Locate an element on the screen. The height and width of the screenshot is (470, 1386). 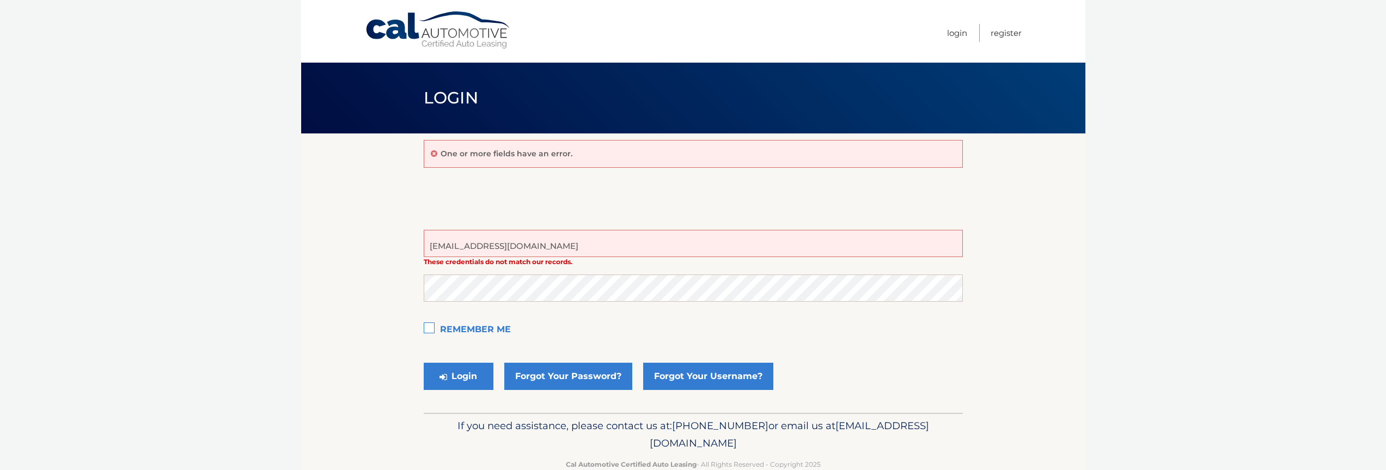
a: Forgot Your Password? is located at coordinates (568, 376).